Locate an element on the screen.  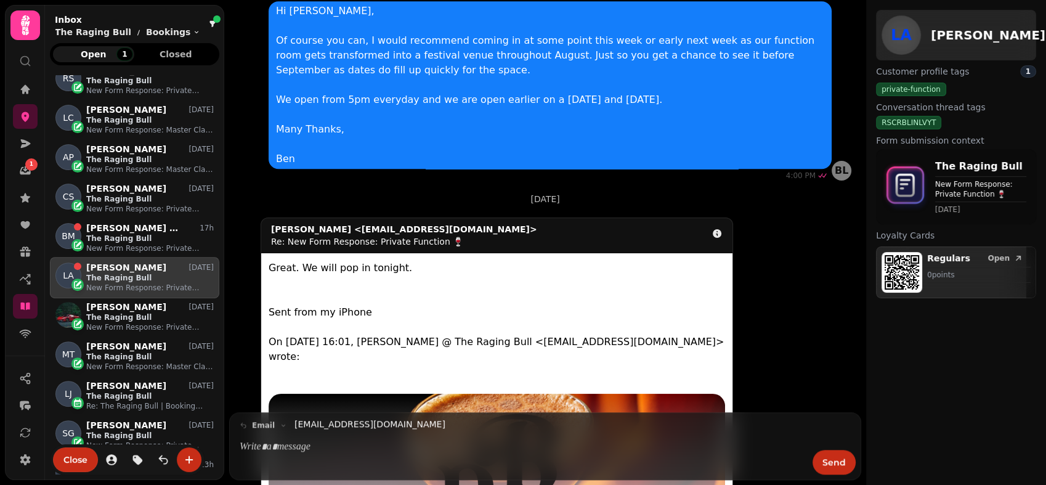
div: grid is located at coordinates (134, 275).